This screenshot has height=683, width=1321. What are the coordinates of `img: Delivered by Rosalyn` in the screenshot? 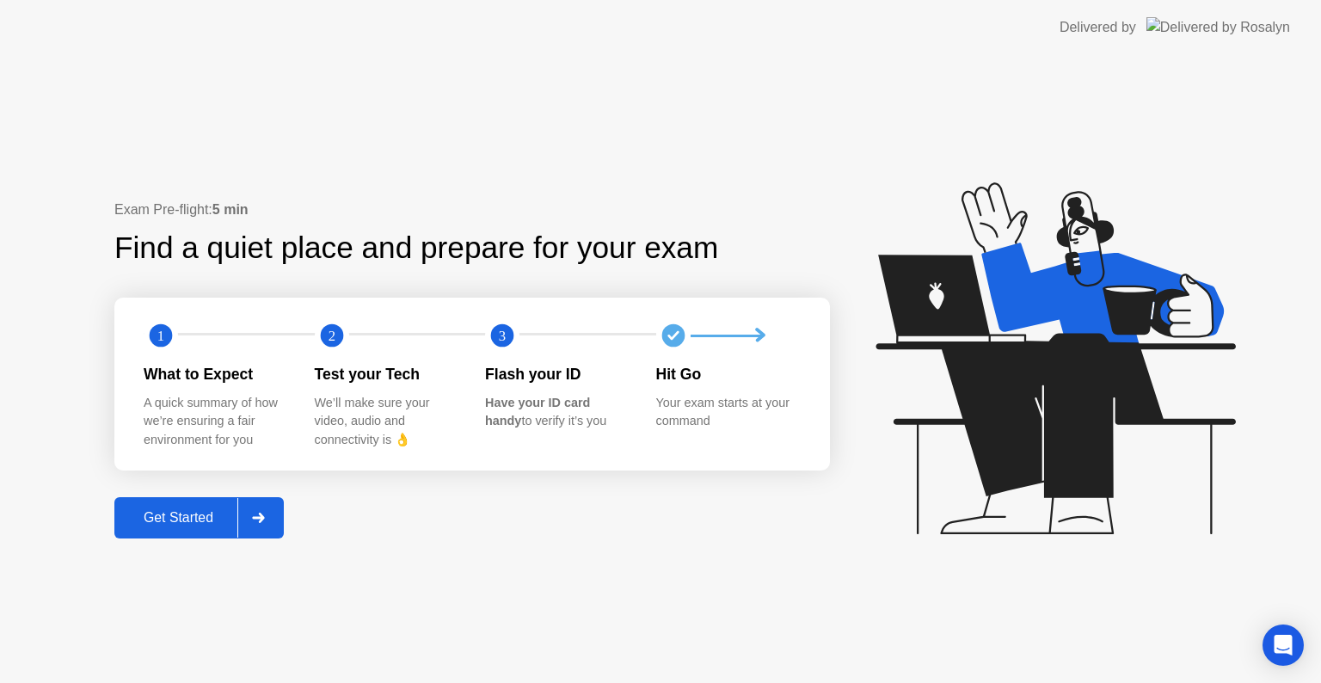 It's located at (1218, 27).